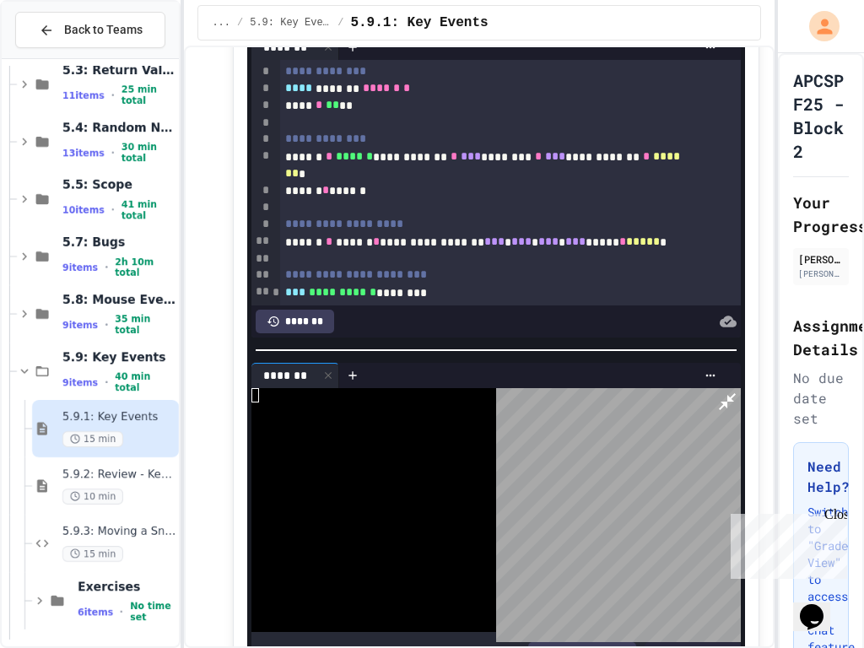 The height and width of the screenshot is (648, 864). What do you see at coordinates (821, 214) in the screenshot?
I see `h2: Your Progress` at bounding box center [821, 214].